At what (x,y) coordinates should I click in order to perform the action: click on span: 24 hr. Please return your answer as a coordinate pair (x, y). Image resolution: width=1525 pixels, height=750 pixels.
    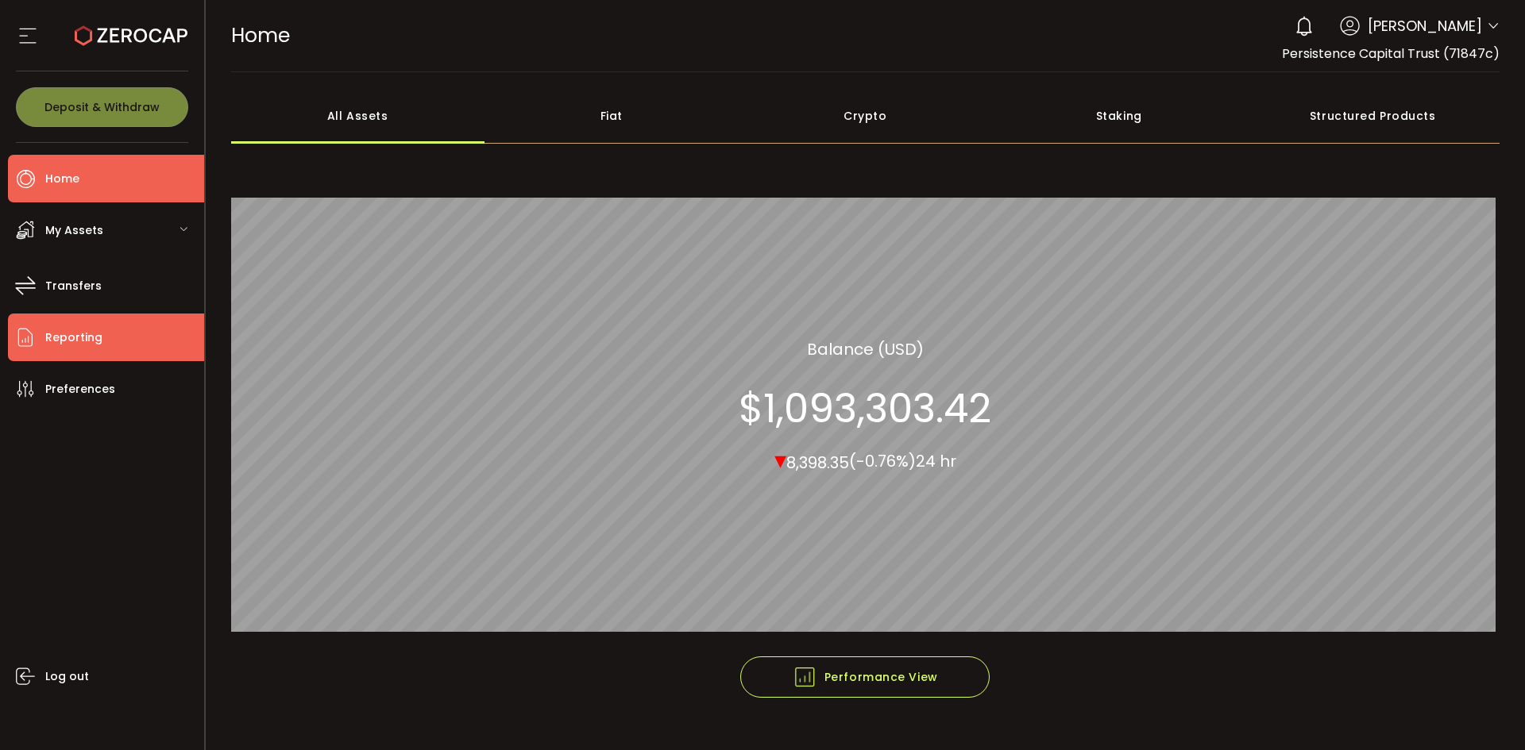
    Looking at the image, I should click on (935, 461).